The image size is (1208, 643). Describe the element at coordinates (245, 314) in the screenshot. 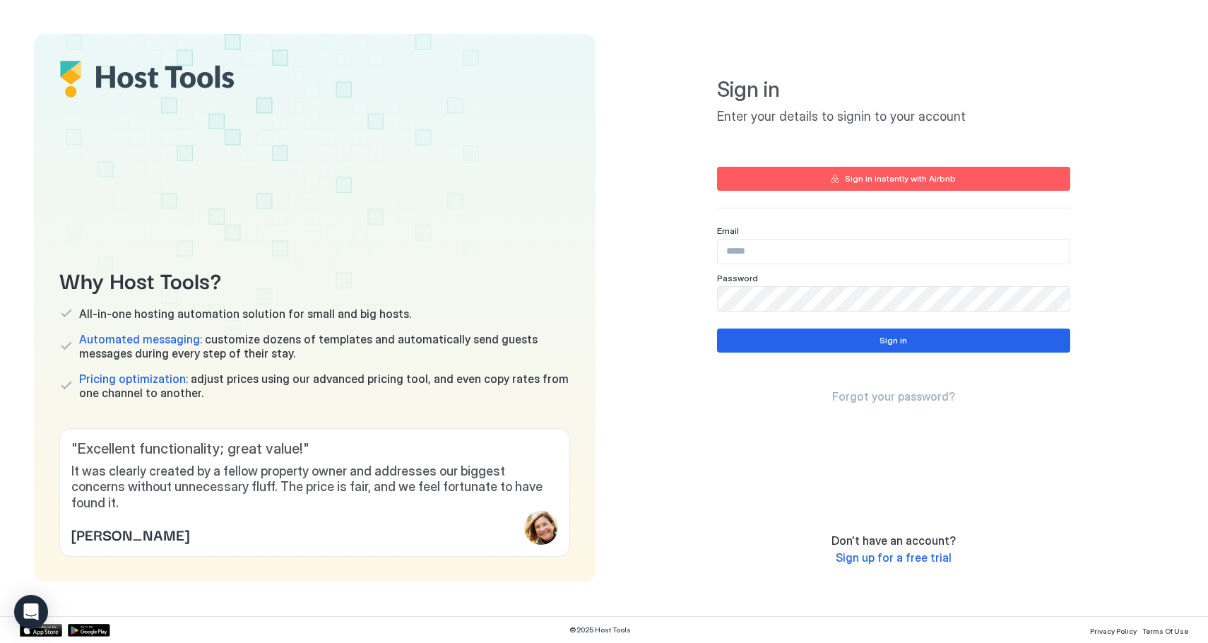

I see `span: All-in-one hosting automation solution for small and big hosts.` at that location.